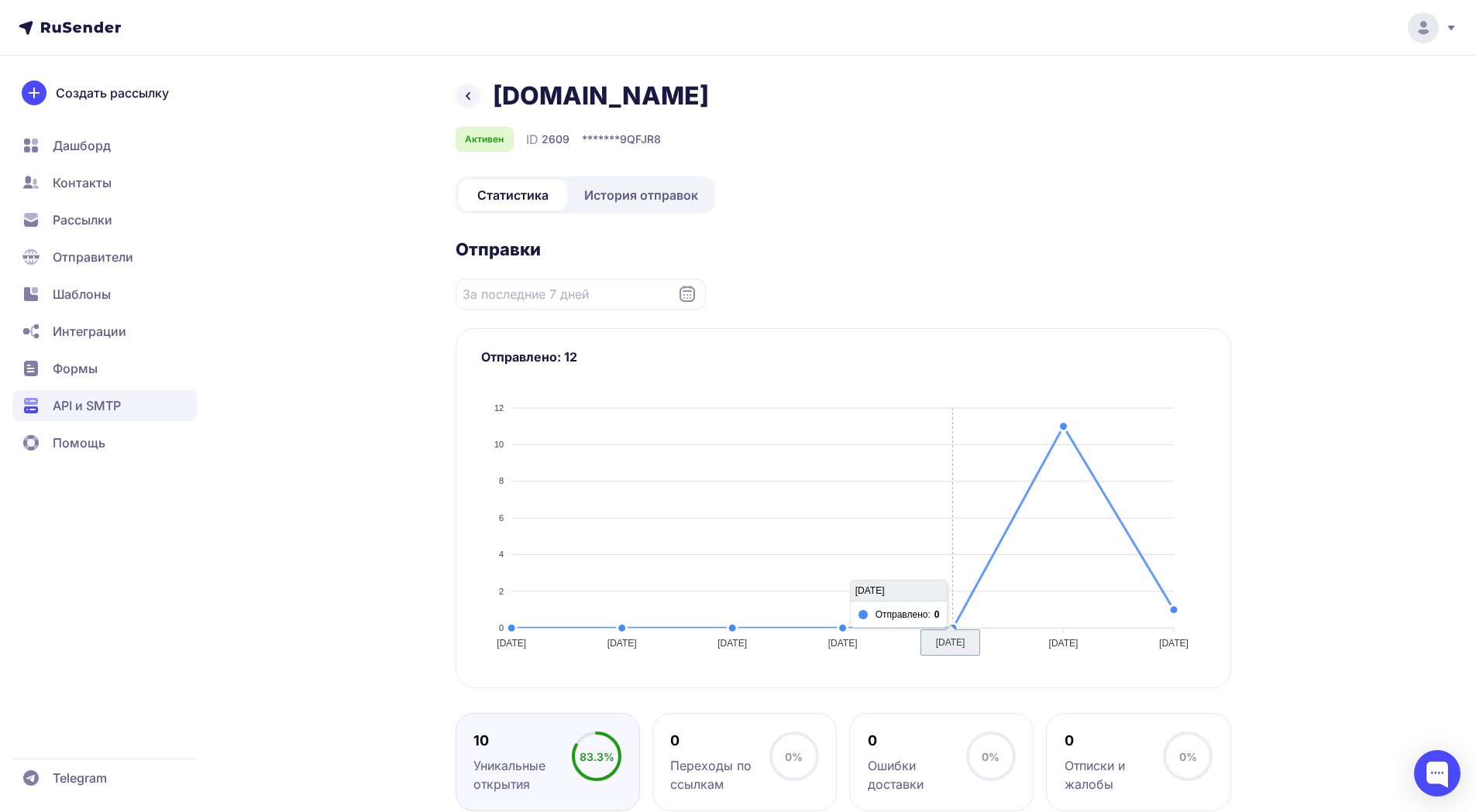 Image resolution: width=1476 pixels, height=812 pixels. Describe the element at coordinates (90, 332) in the screenshot. I see `span: Интеграции` at that location.